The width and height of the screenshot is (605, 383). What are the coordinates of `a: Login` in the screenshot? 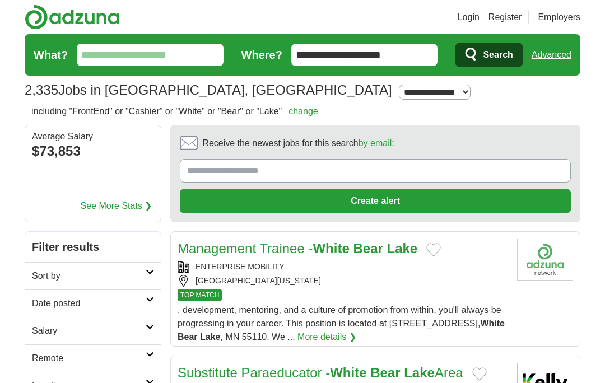 It's located at (468, 17).